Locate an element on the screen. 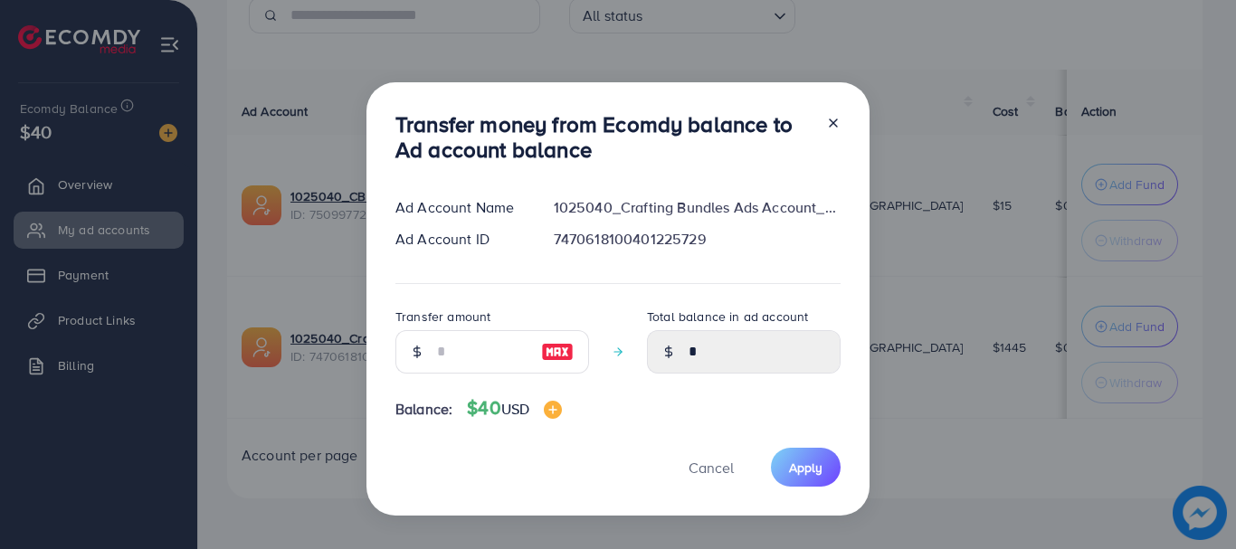 Image resolution: width=1236 pixels, height=549 pixels. label: Transfer amount is located at coordinates (442, 317).